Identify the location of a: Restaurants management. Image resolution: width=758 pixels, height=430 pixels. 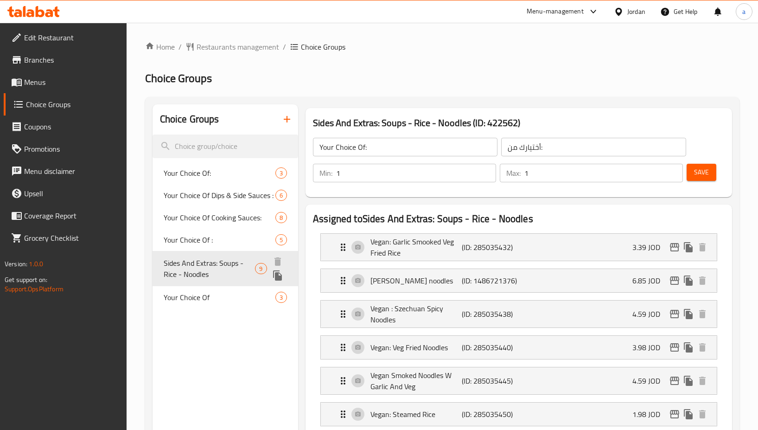
(232, 47).